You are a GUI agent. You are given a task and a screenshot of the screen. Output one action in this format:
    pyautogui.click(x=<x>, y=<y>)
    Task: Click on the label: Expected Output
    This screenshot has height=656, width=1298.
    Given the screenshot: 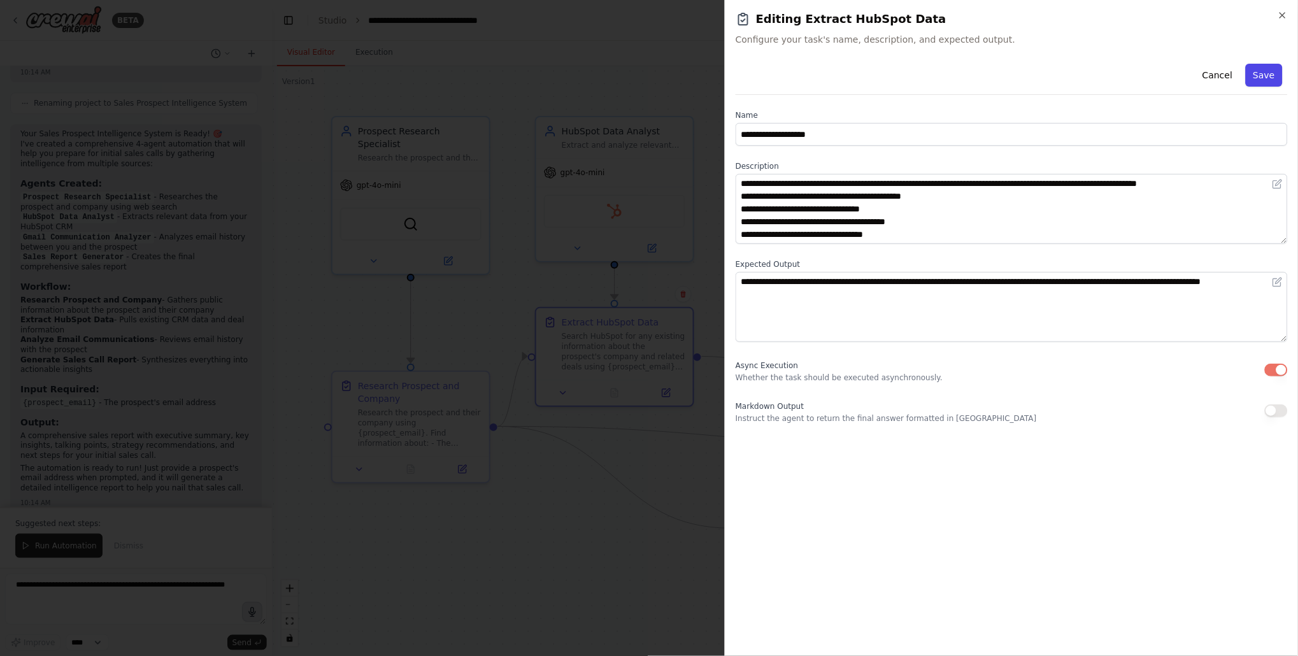 What is the action you would take?
    pyautogui.click(x=1012, y=264)
    